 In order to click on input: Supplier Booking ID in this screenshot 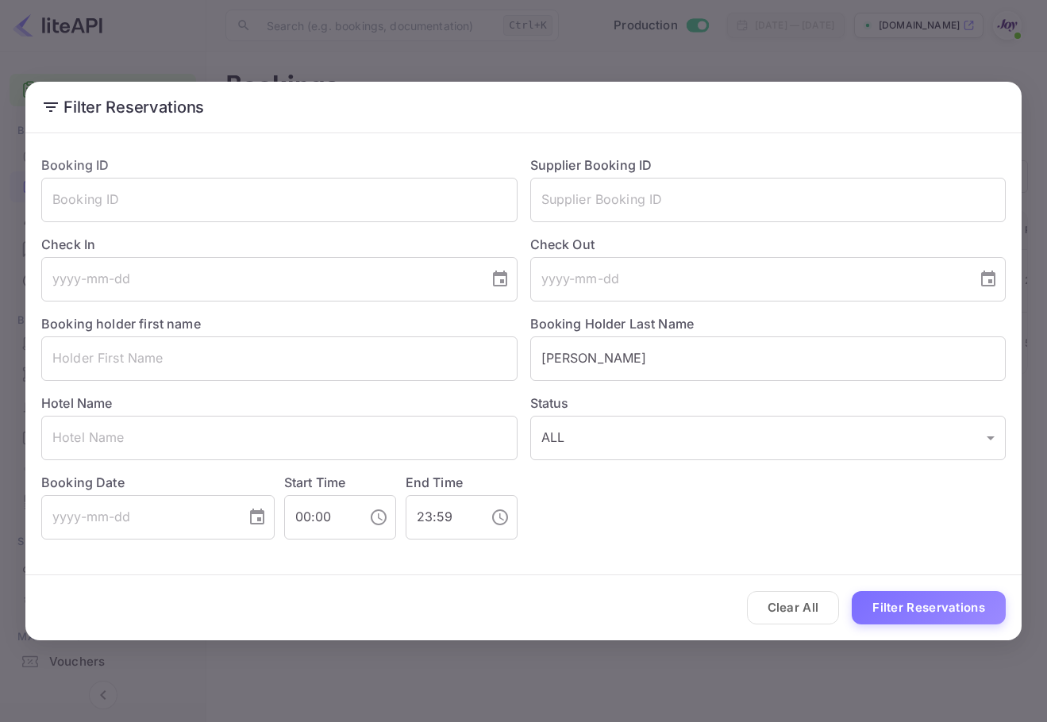, I will do `click(768, 200)`.